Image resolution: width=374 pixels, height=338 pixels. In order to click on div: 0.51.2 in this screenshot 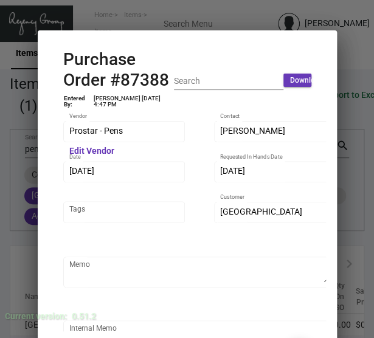, I will do `click(84, 316)`.